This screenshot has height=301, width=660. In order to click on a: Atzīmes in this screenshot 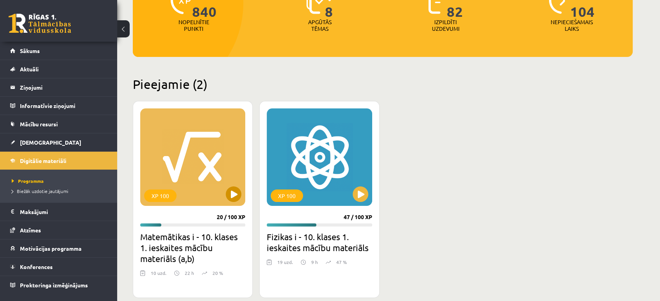, I will do `click(59, 230)`.